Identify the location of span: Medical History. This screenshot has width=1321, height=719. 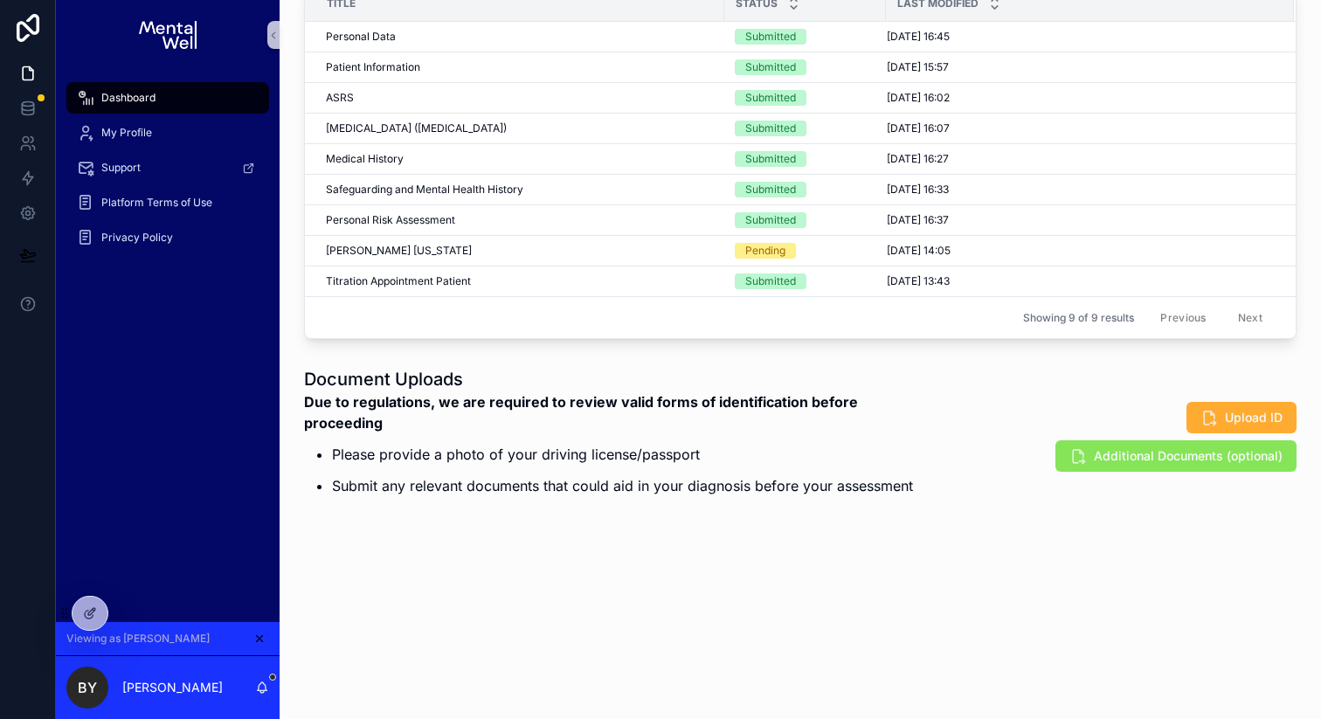
(364, 159).